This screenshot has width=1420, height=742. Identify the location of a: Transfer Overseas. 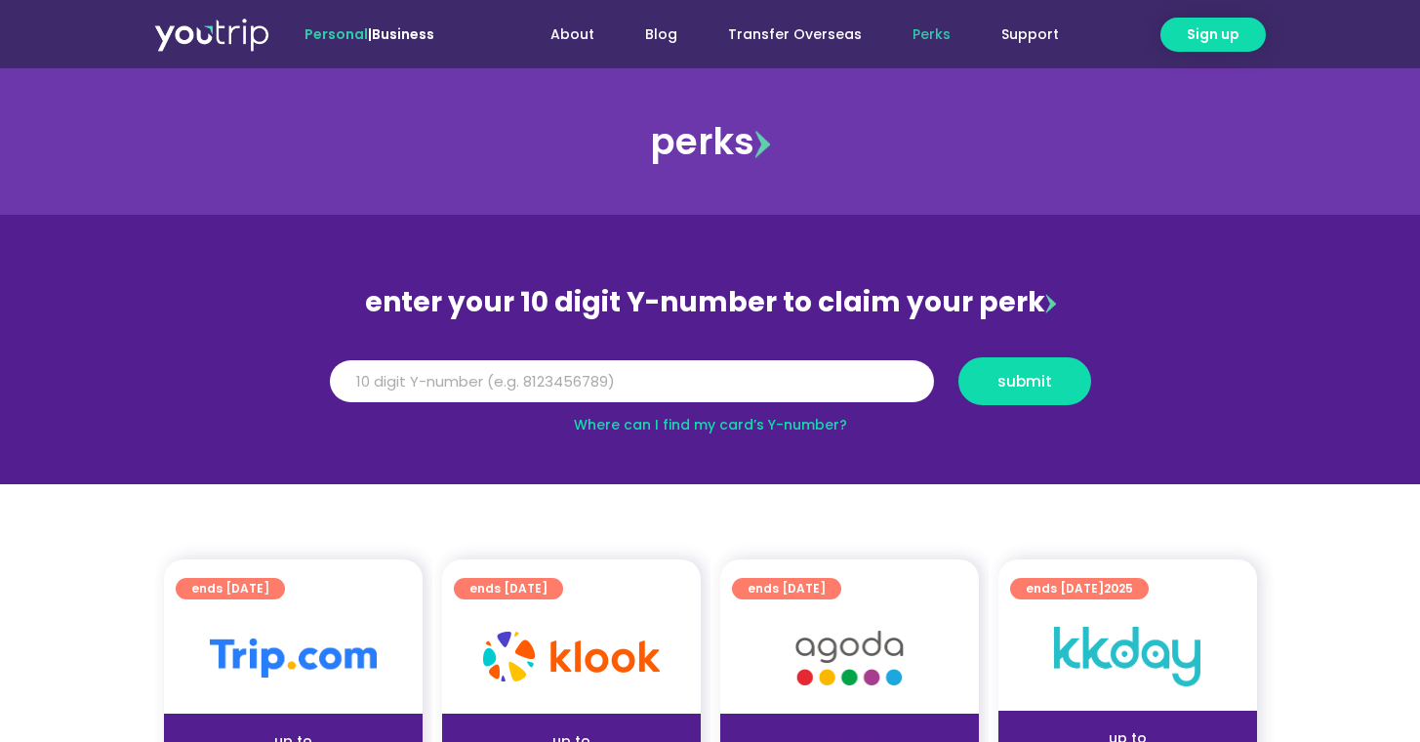
(794, 34).